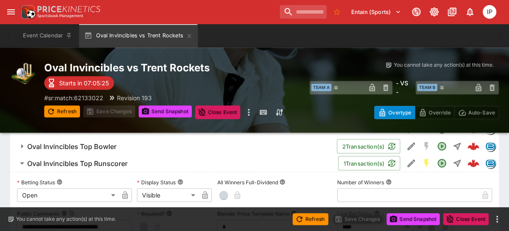 This screenshot has height=231, width=509. What do you see at coordinates (368, 146) in the screenshot?
I see `button: 2Transaction(s)` at bounding box center [368, 146].